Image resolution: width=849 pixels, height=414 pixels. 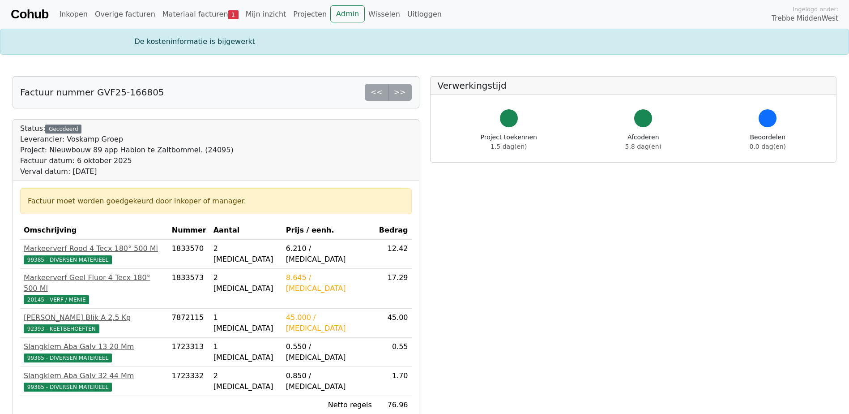 I want to click on td: 0.55, so click(x=393, y=352).